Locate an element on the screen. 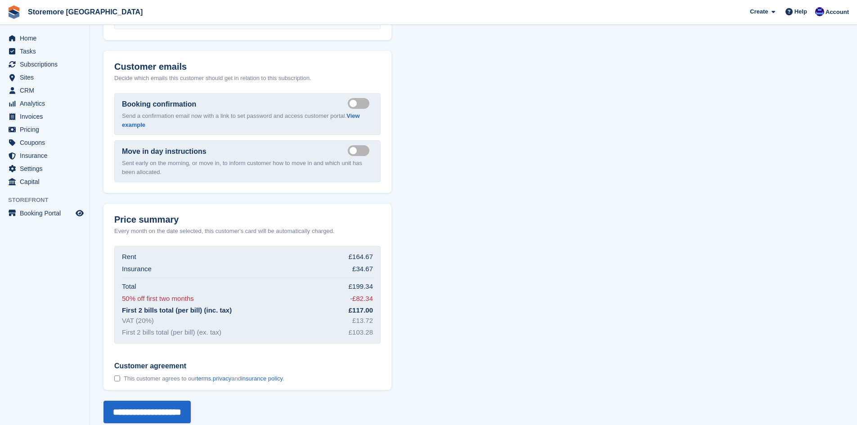 Image resolution: width=857 pixels, height=425 pixels. span: Subscriptions is located at coordinates (47, 64).